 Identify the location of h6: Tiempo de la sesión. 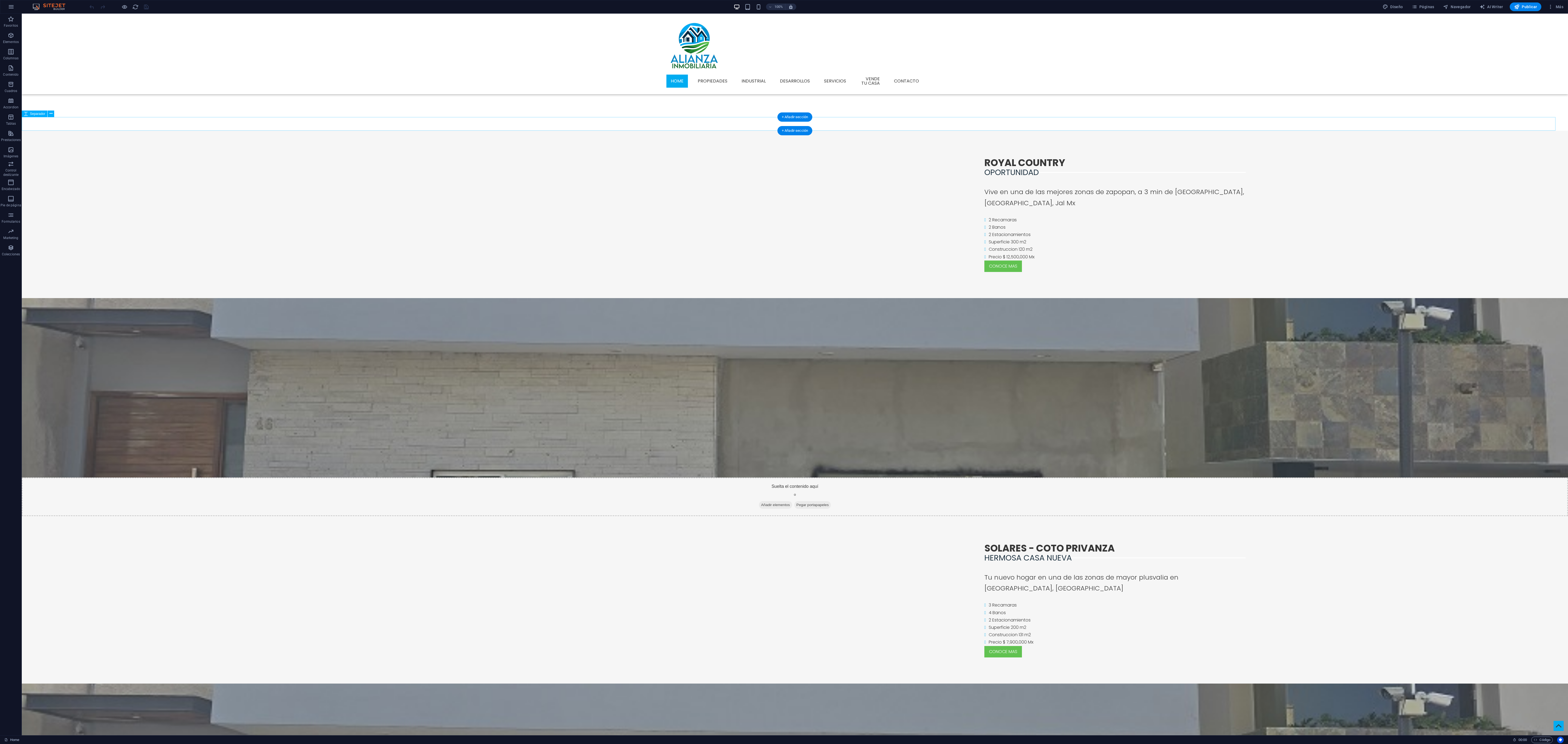
(1520, 740).